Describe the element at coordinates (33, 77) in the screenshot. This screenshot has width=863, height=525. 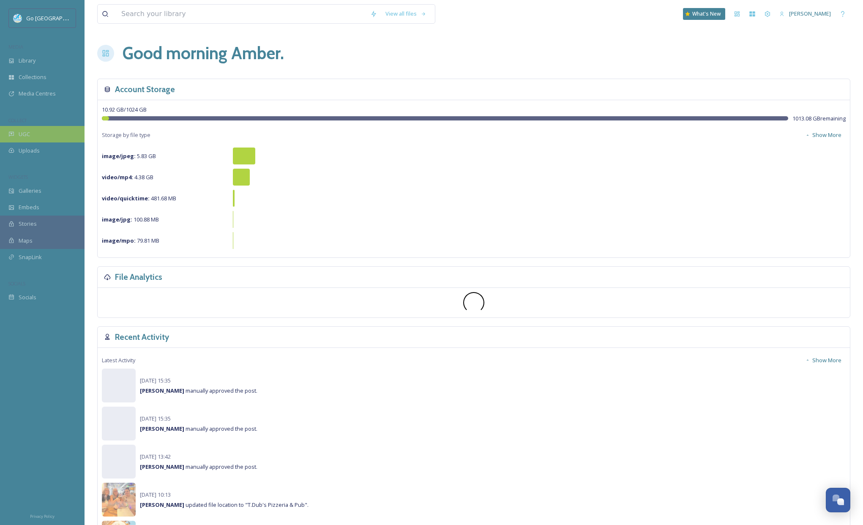
I see `span: Collections` at that location.